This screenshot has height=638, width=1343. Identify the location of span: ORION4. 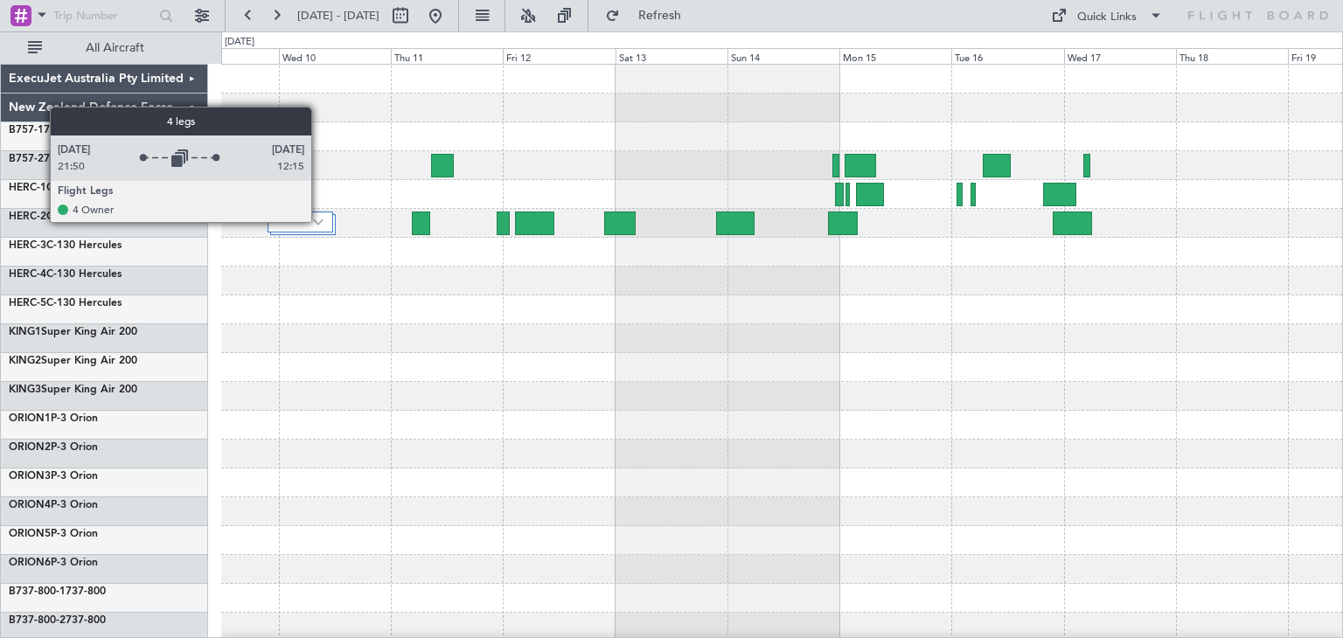
(30, 505).